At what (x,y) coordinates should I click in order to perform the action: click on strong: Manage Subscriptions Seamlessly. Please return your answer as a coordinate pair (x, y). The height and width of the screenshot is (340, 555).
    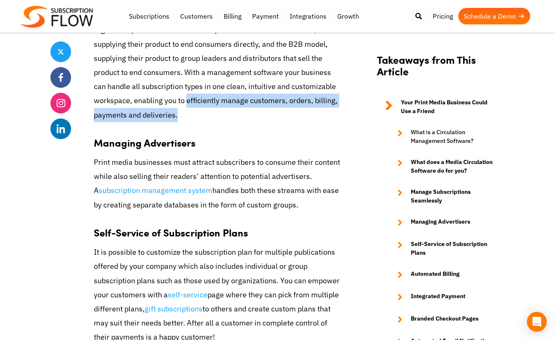
    Looking at the image, I should click on (454, 196).